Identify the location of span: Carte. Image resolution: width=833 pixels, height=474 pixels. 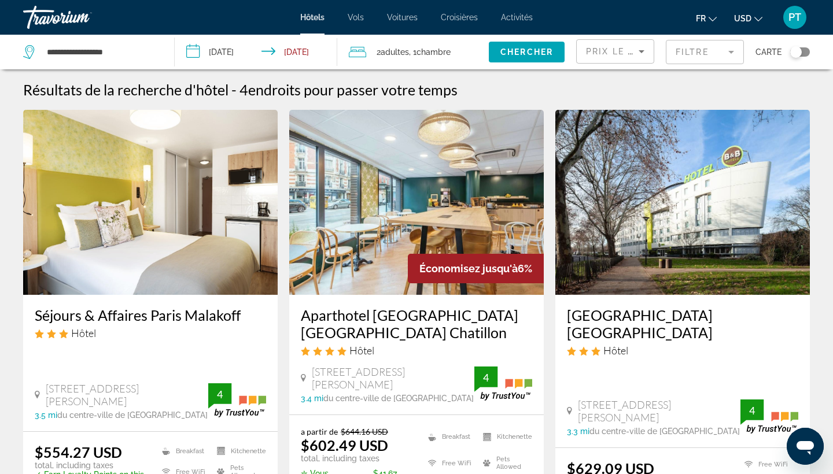
(768, 52).